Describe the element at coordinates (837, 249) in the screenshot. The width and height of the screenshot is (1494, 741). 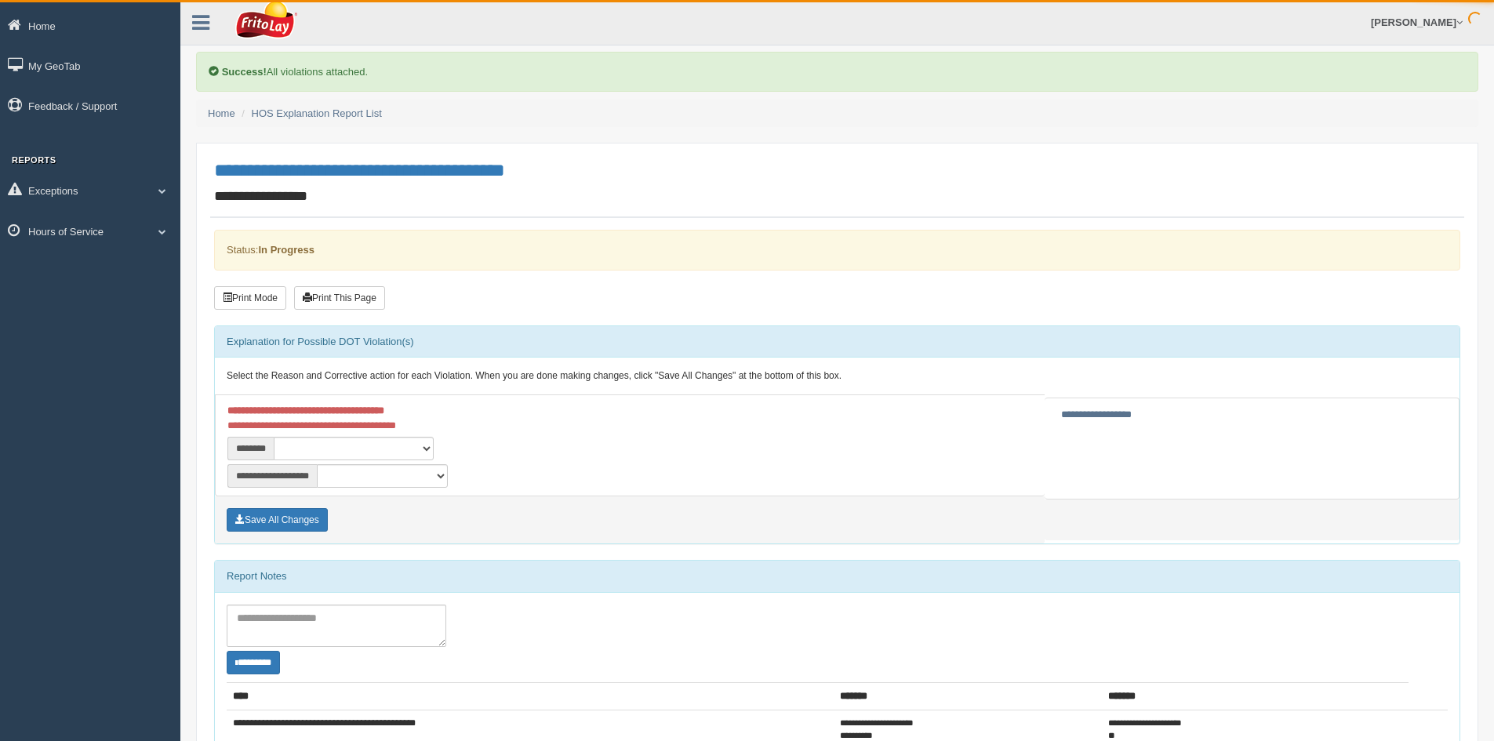
I see `div: Status:` at that location.